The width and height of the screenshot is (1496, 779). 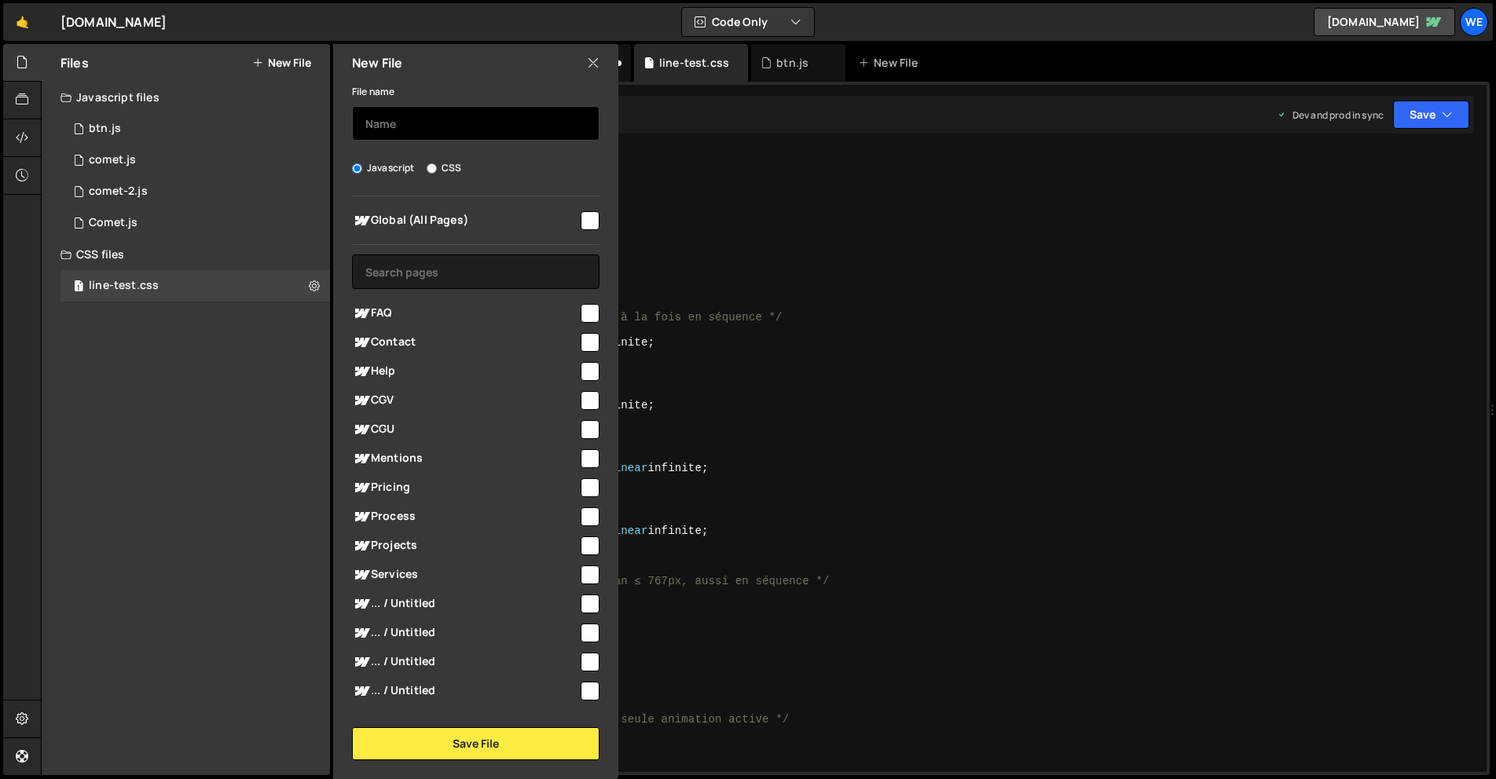 What do you see at coordinates (465, 314) in the screenshot?
I see `span: FAQ` at bounding box center [465, 314].